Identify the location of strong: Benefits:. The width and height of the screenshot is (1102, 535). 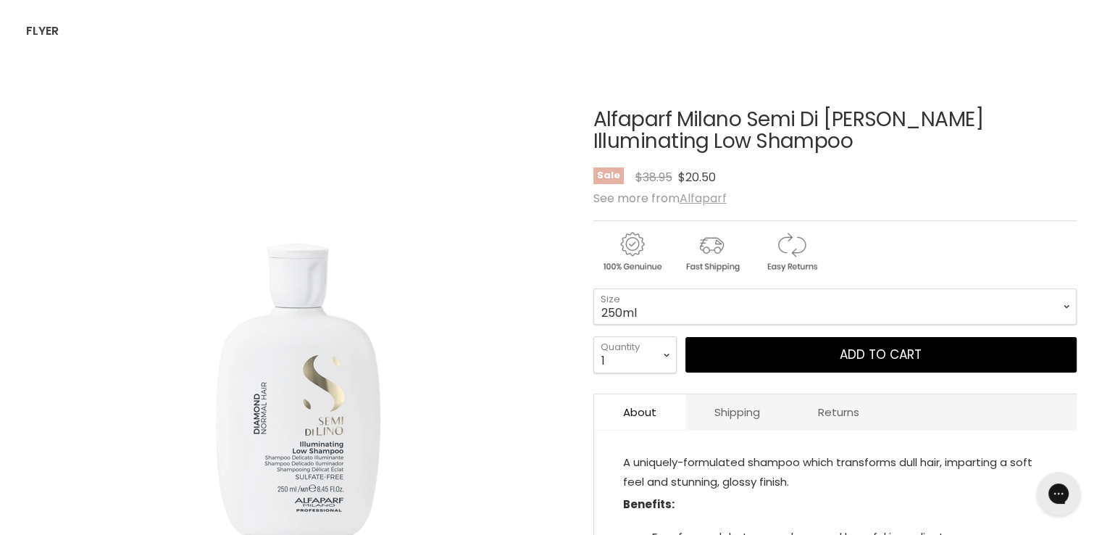
(648, 504).